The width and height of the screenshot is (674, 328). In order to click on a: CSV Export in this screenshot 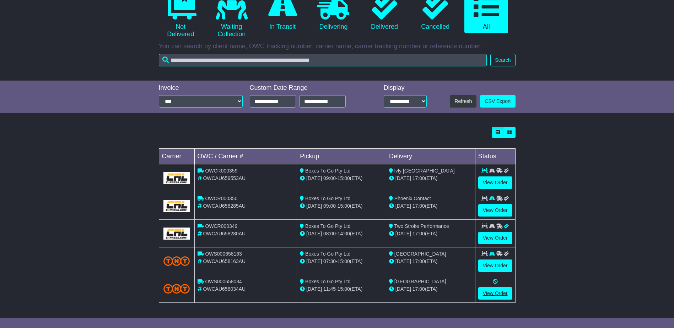, I will do `click(497, 101)`.